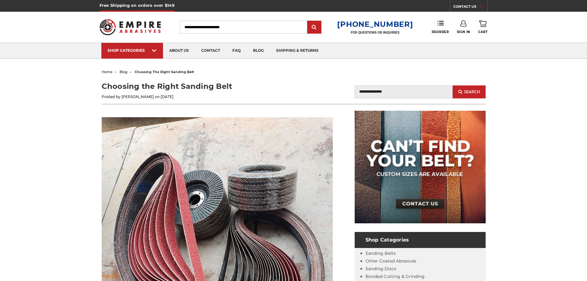 This screenshot has height=281, width=587. What do you see at coordinates (237, 51) in the screenshot?
I see `a: faq` at bounding box center [237, 51].